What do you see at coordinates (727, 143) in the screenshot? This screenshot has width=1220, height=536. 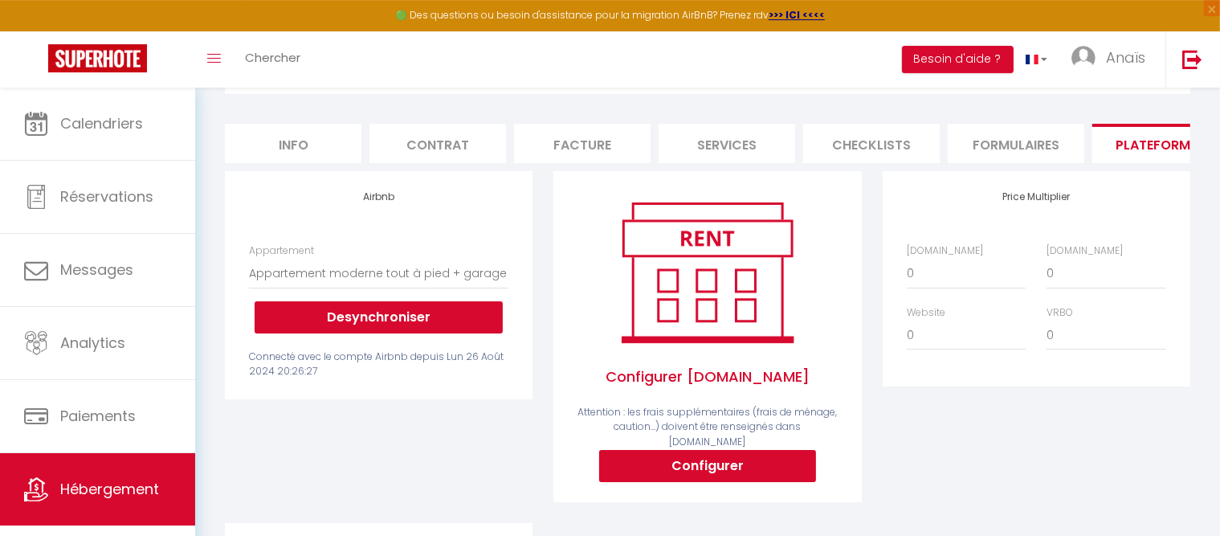 I see `li: Services` at bounding box center [727, 143].